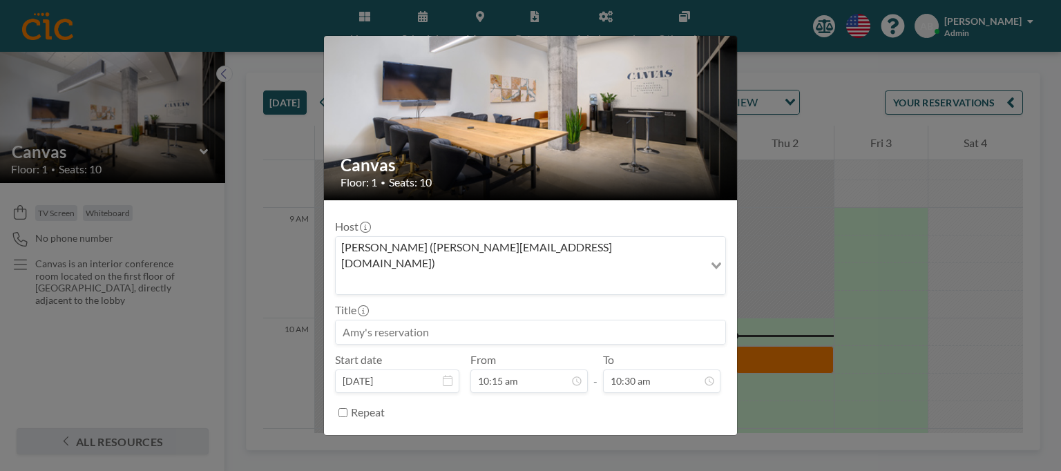 The width and height of the screenshot is (1061, 471). What do you see at coordinates (531, 165) in the screenshot?
I see `h2: Canvas` at bounding box center [531, 165].